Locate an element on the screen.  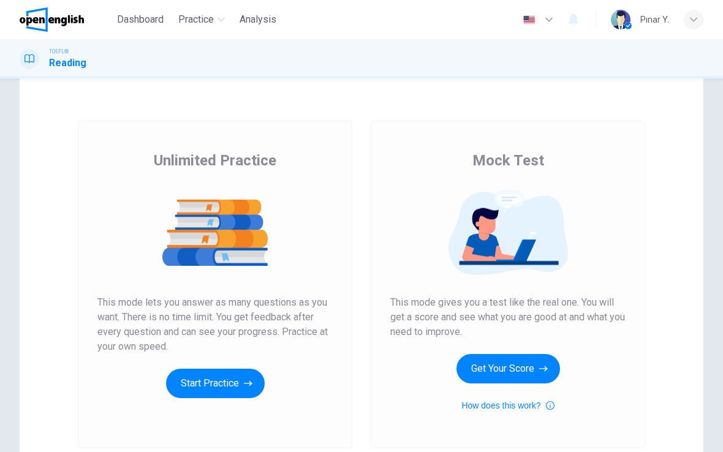
span: Dashboard is located at coordinates (140, 20).